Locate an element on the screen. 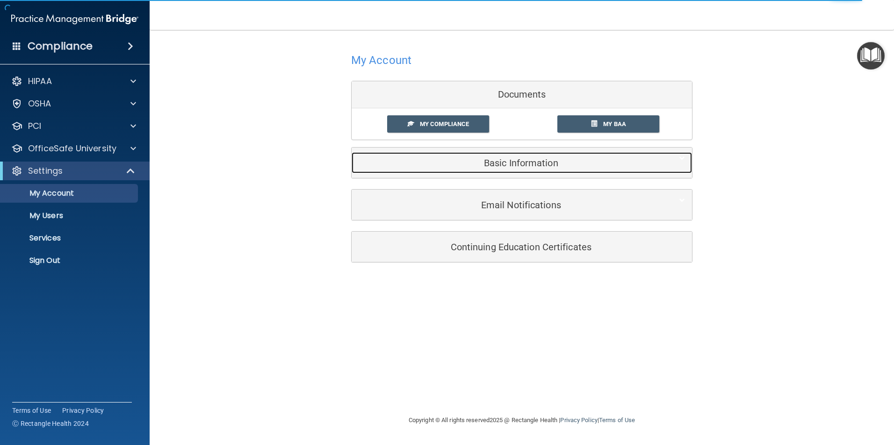 This screenshot has height=445, width=894. span: My BAA is located at coordinates (614, 124).